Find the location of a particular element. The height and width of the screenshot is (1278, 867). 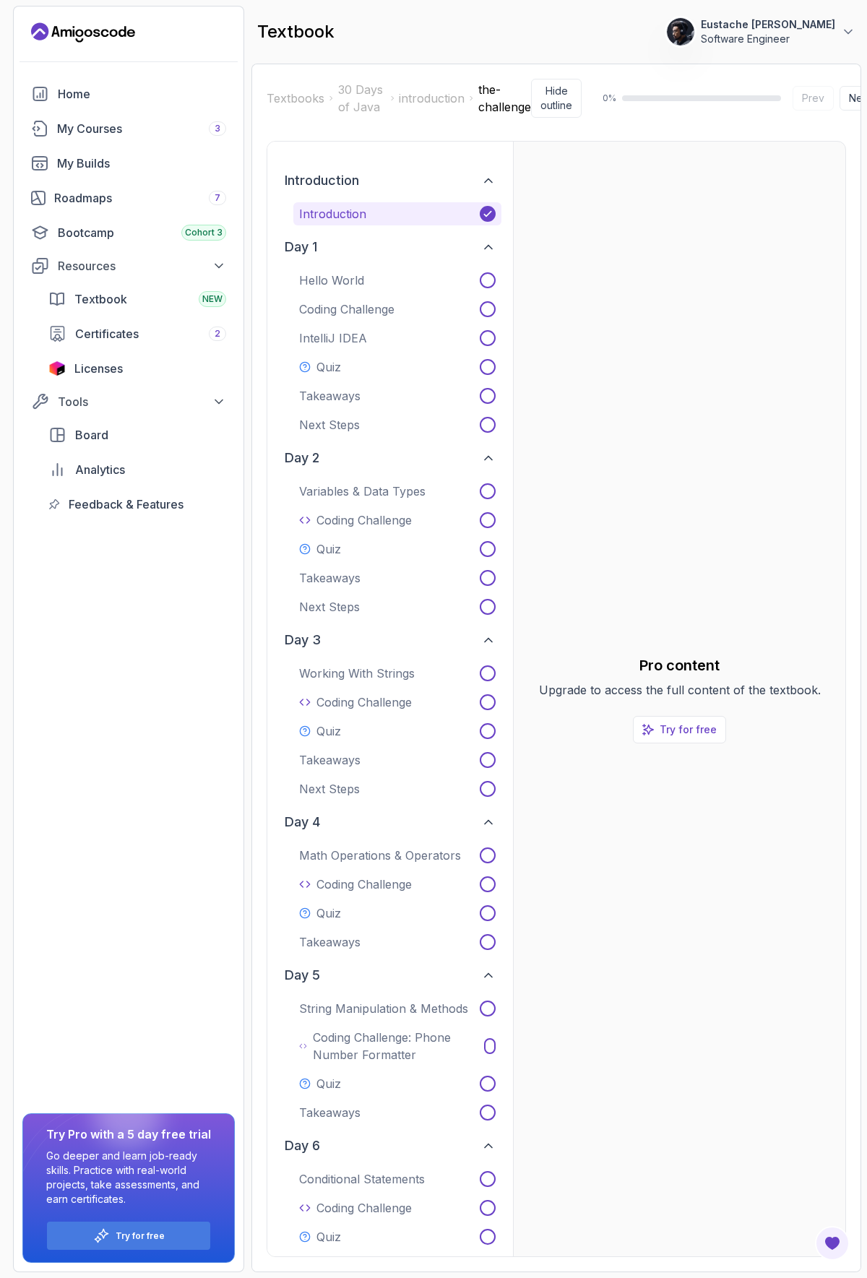

a: bootcamp is located at coordinates (129, 233).